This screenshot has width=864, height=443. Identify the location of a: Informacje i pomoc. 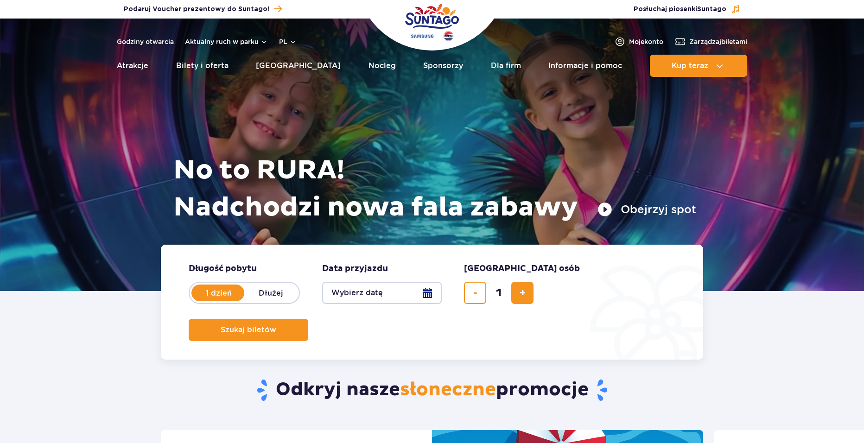
(585, 66).